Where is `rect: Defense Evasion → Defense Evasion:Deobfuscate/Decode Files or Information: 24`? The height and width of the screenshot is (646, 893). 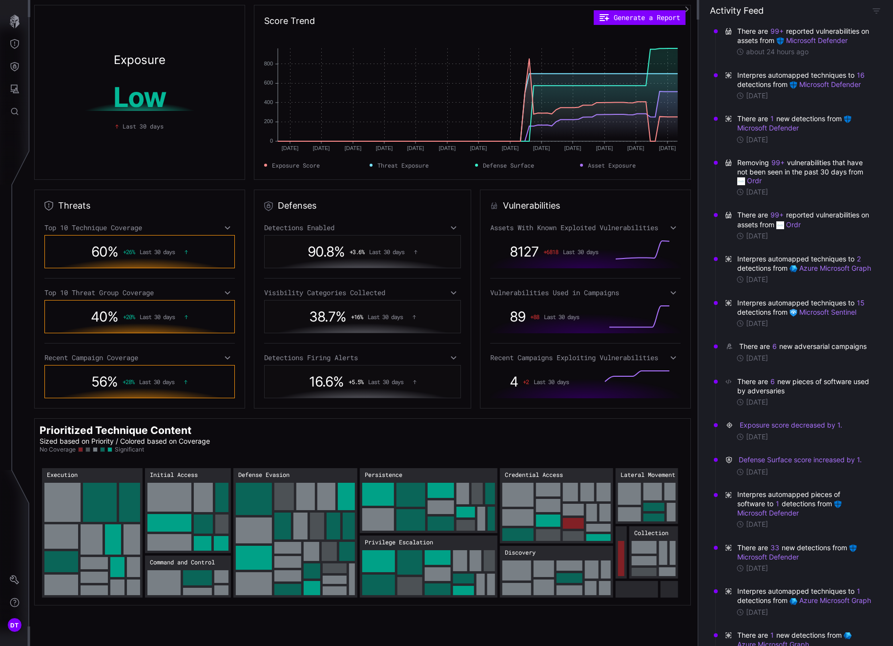 rect: Defense Evasion → Defense Evasion:Deobfuscate/Decode Files or Information: 24 is located at coordinates (347, 551).